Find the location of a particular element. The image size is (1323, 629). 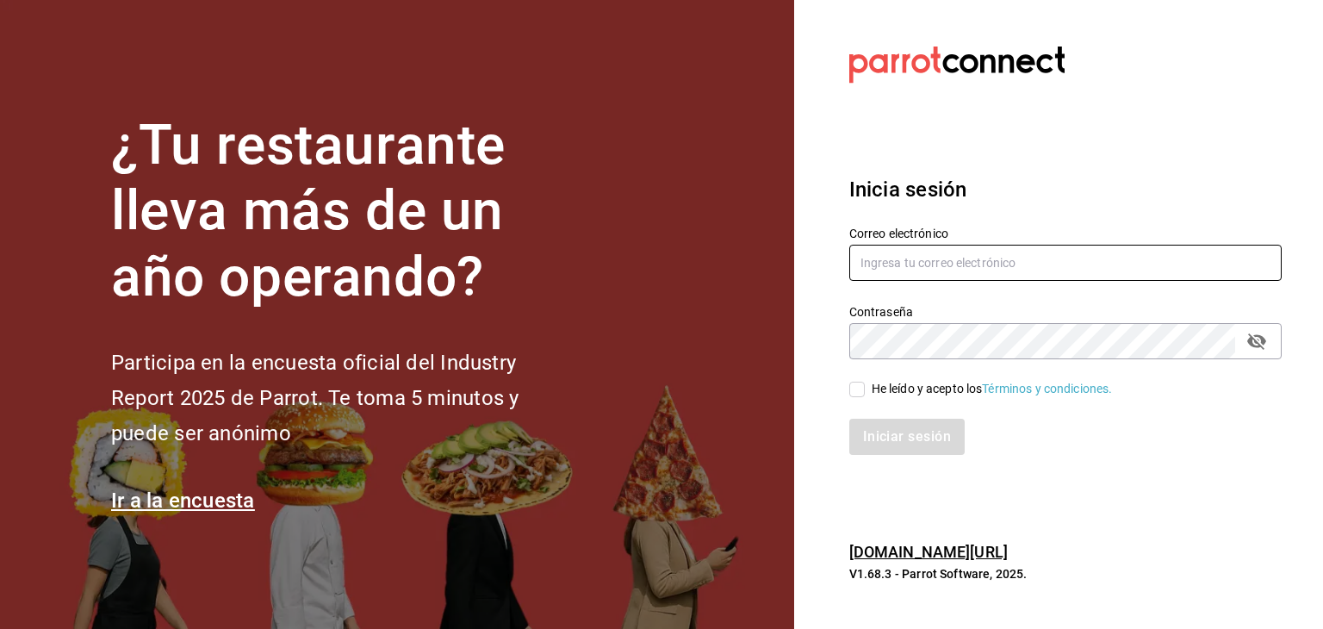

a: Ir a la encuesta is located at coordinates (183, 500).